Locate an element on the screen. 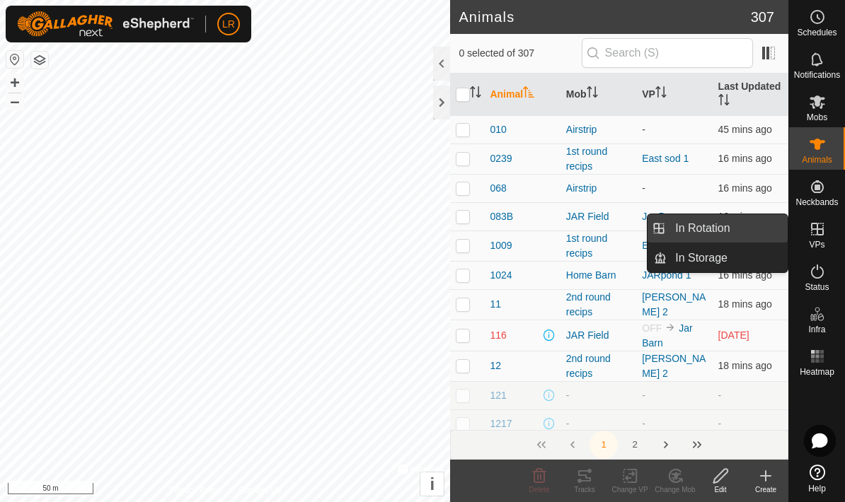  span: Infra is located at coordinates (816, 330).